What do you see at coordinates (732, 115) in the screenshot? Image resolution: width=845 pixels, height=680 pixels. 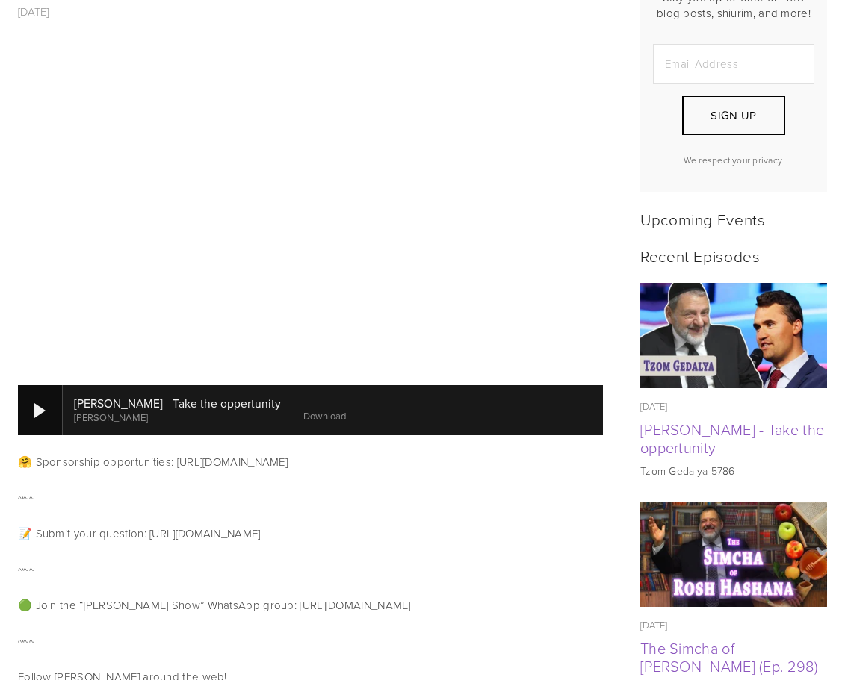 I see `span: Sign Up` at bounding box center [732, 115].